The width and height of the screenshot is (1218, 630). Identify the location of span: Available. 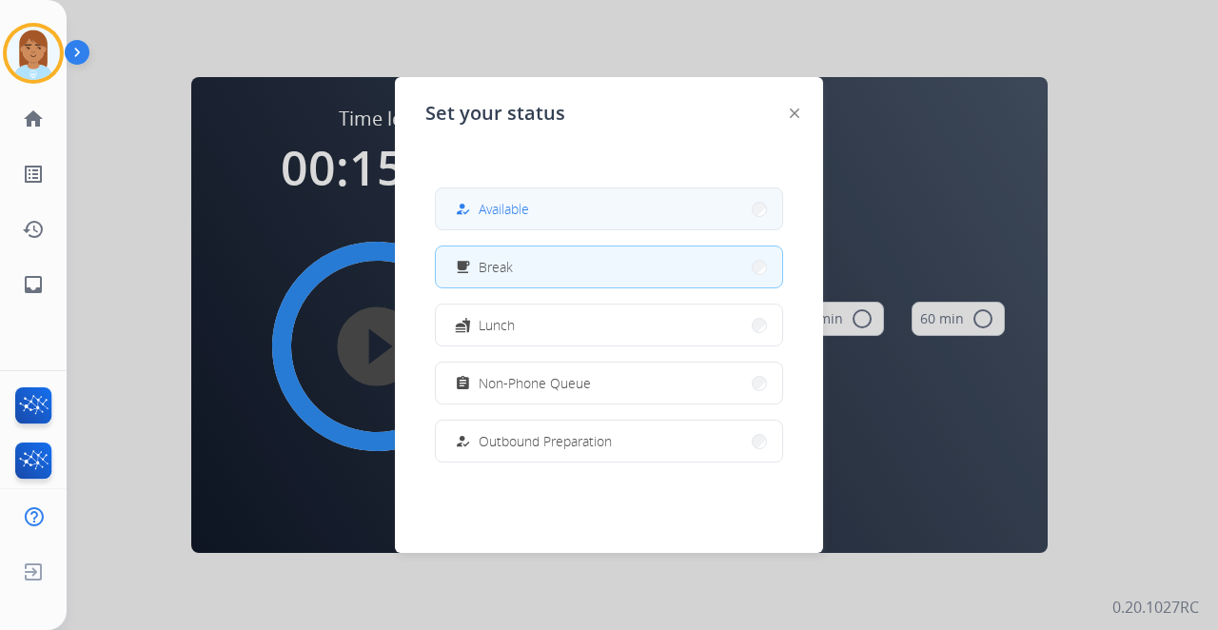
(503, 208).